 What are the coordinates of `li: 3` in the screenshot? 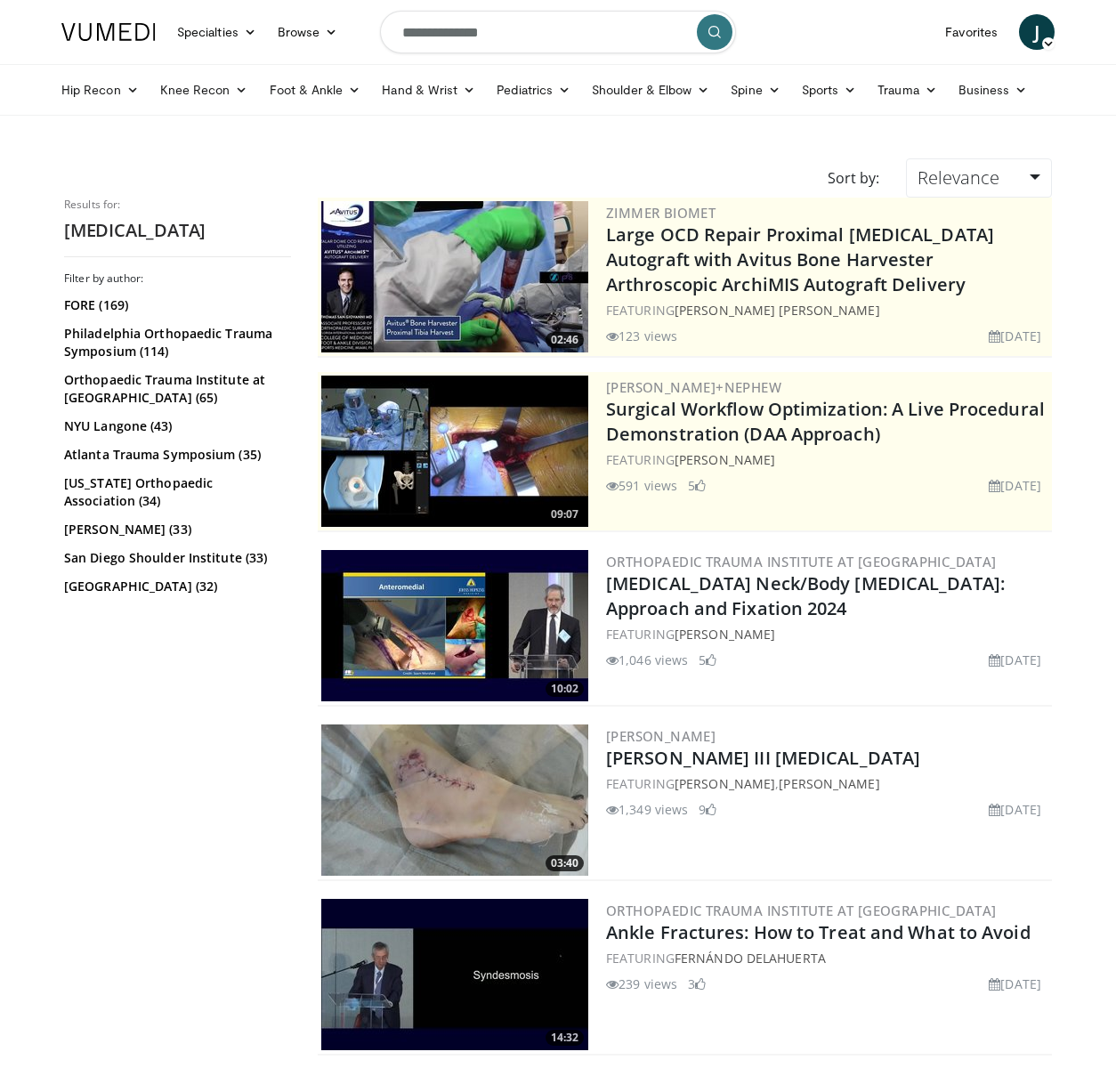 It's located at (697, 983).